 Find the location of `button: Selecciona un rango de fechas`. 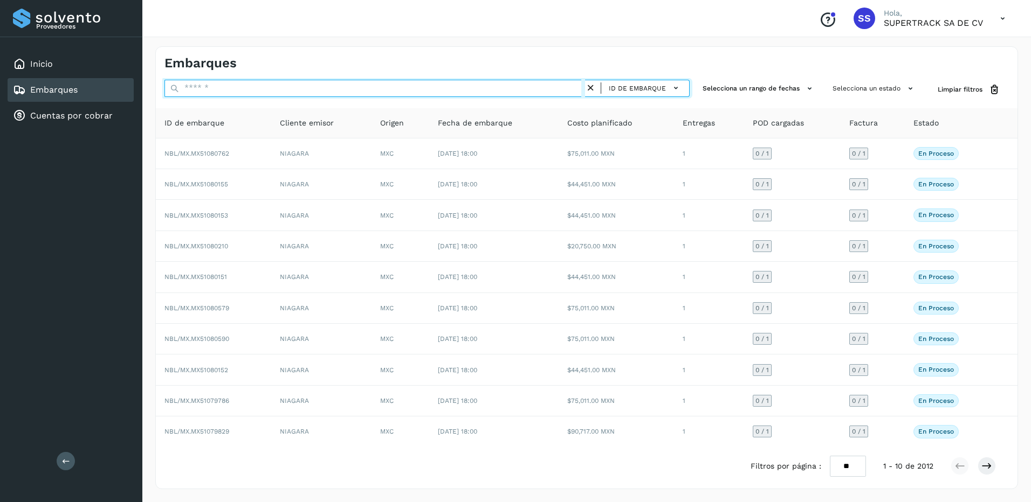

button: Selecciona un rango de fechas is located at coordinates (758, 88).